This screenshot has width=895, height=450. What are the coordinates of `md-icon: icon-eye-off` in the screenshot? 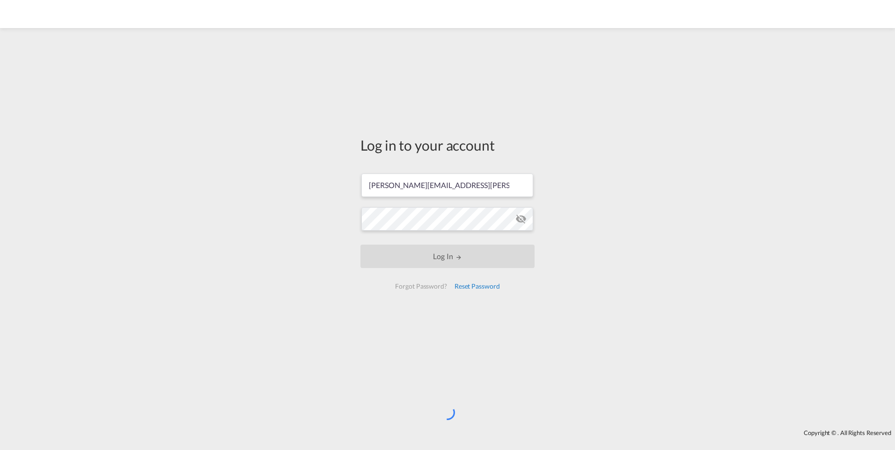 It's located at (521, 219).